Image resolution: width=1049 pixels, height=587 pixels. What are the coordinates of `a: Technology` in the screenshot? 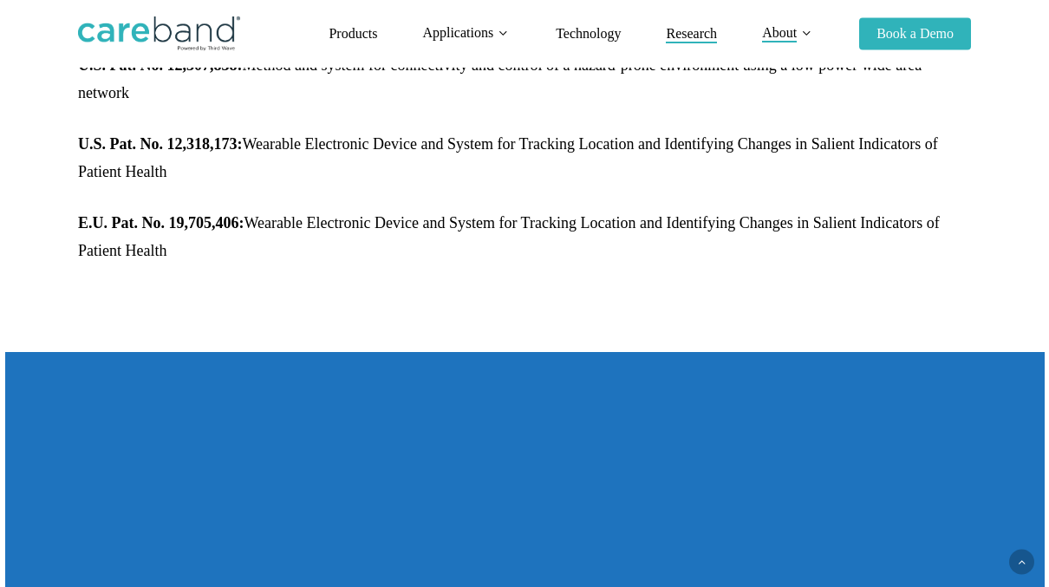 It's located at (588, 34).